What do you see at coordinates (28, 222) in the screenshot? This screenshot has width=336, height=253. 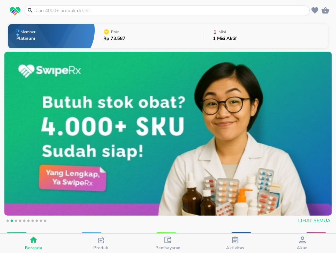 I see `button: 6` at bounding box center [28, 222].